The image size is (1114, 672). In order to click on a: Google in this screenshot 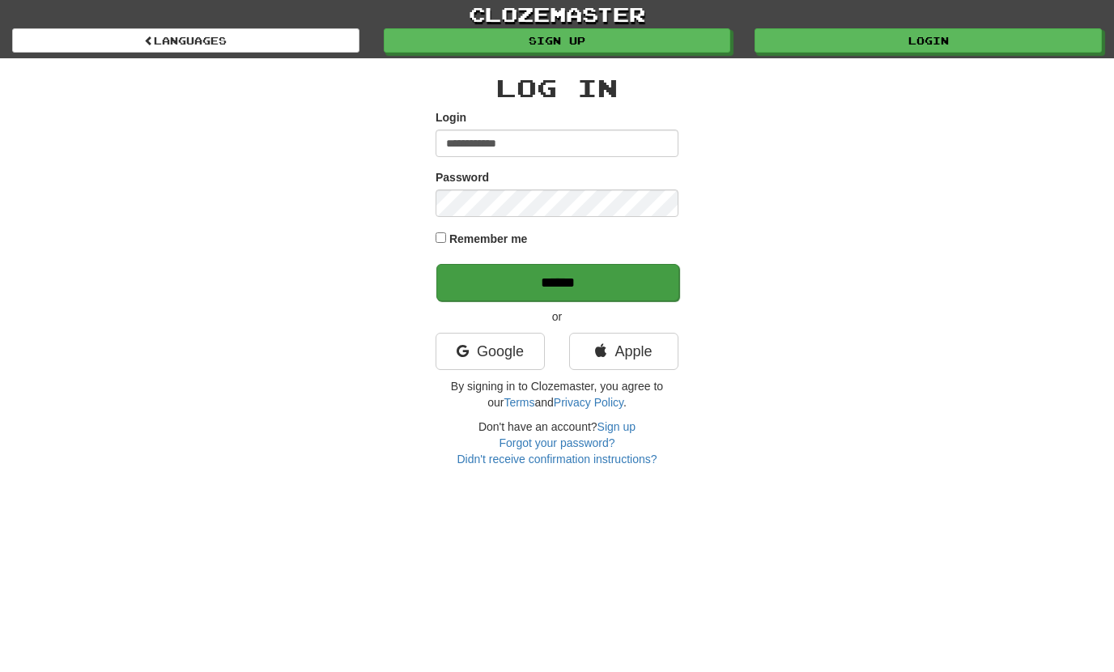, I will do `click(490, 351)`.